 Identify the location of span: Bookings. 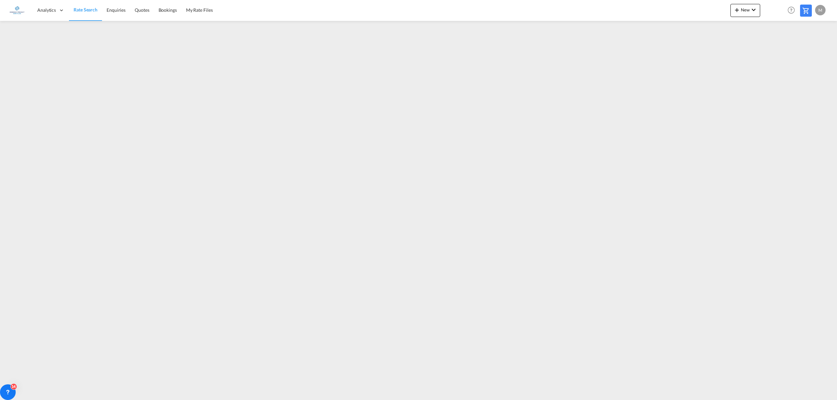
(168, 10).